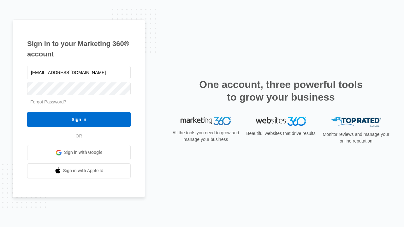  Describe the element at coordinates (83, 153) in the screenshot. I see `span: Sign in with Google` at that location.